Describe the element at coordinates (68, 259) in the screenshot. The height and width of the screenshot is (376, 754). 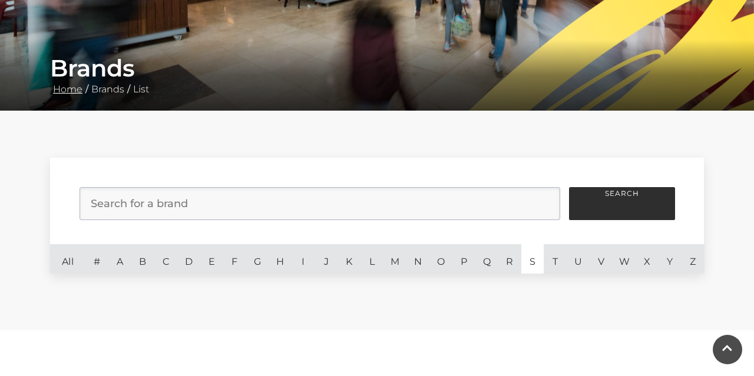
I see `a: All` at that location.